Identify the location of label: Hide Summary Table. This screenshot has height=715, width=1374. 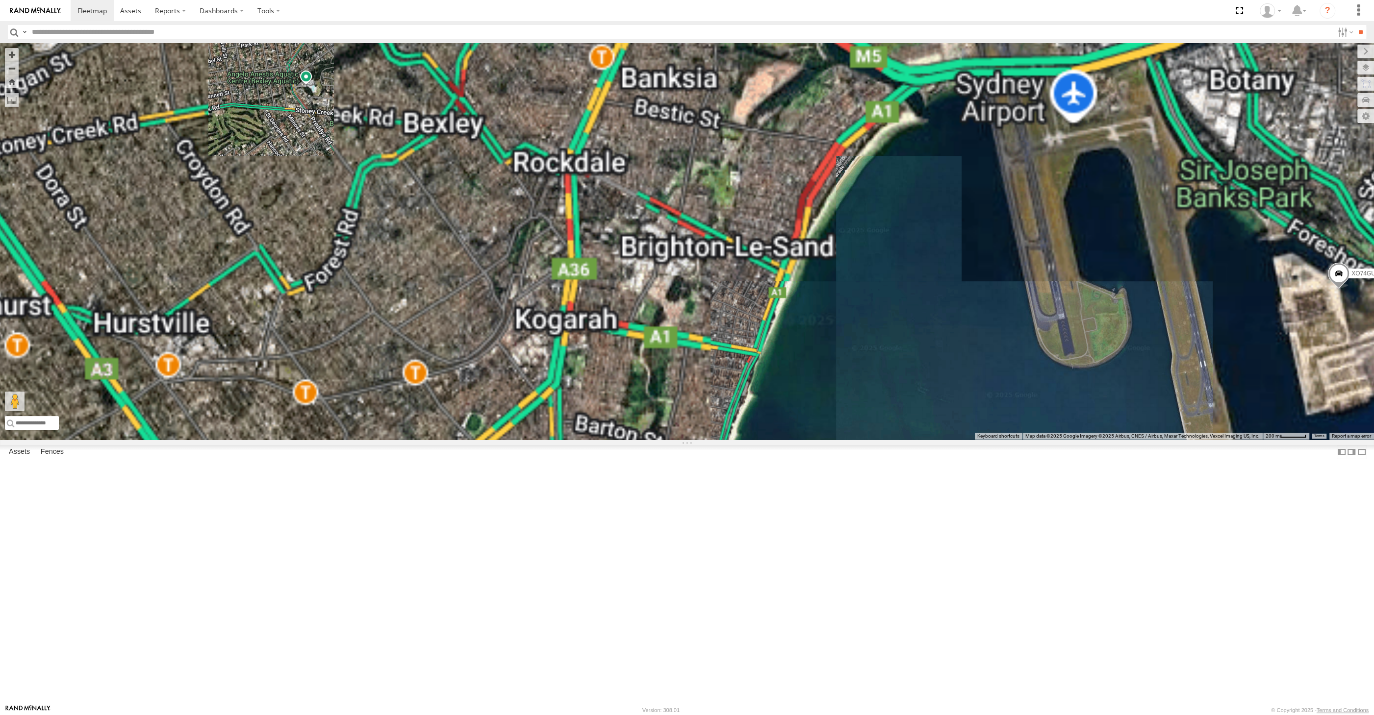
(1362, 452).